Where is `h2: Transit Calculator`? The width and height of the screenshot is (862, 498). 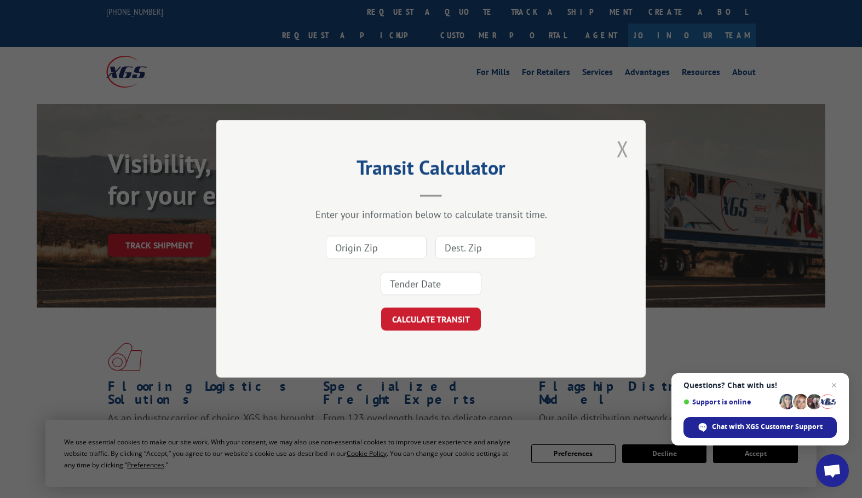
h2: Transit Calculator is located at coordinates (431, 170).